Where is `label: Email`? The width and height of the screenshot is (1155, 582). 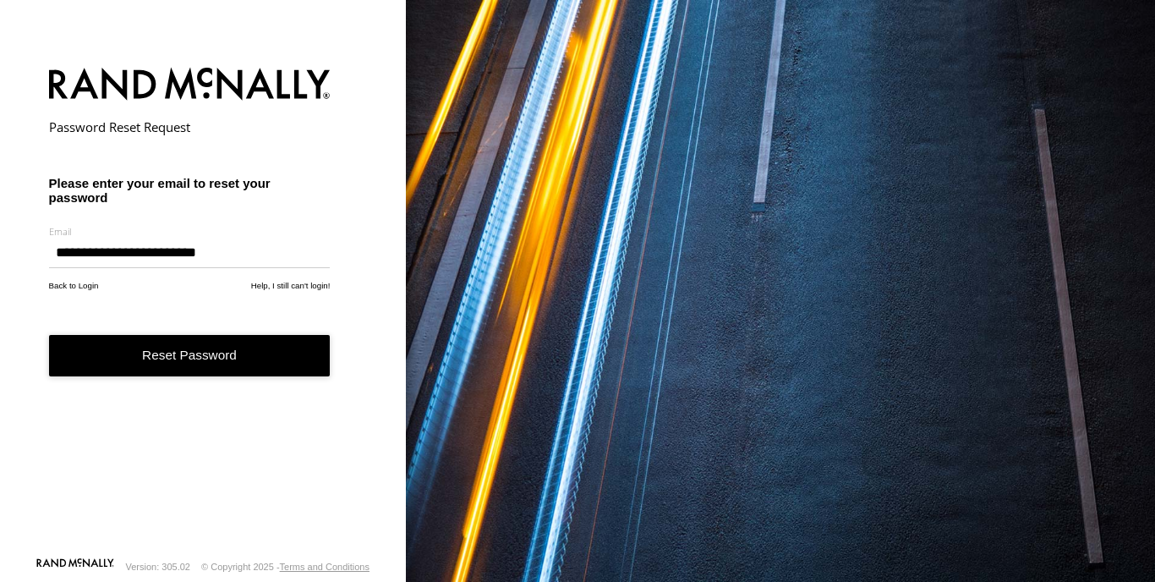
label: Email is located at coordinates (189, 231).